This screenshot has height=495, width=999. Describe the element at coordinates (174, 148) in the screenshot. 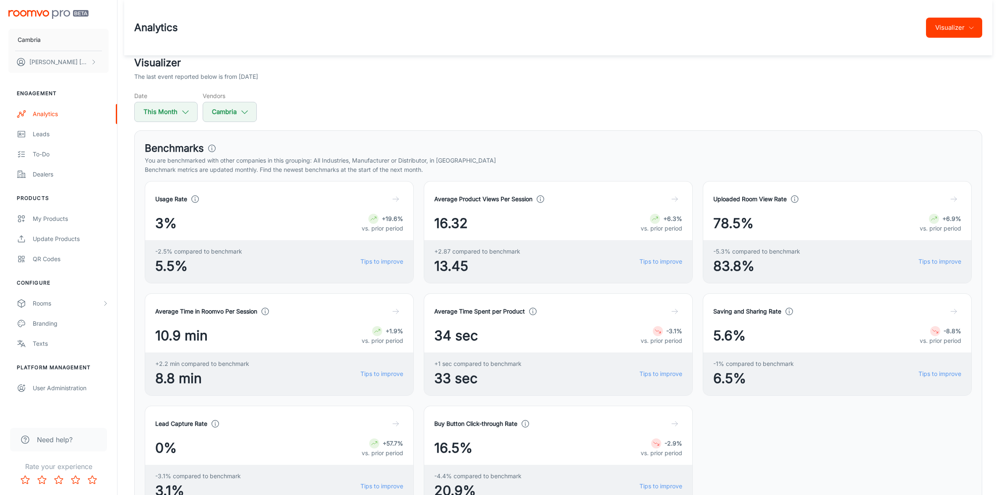

I see `h3: Benchmarks` at that location.